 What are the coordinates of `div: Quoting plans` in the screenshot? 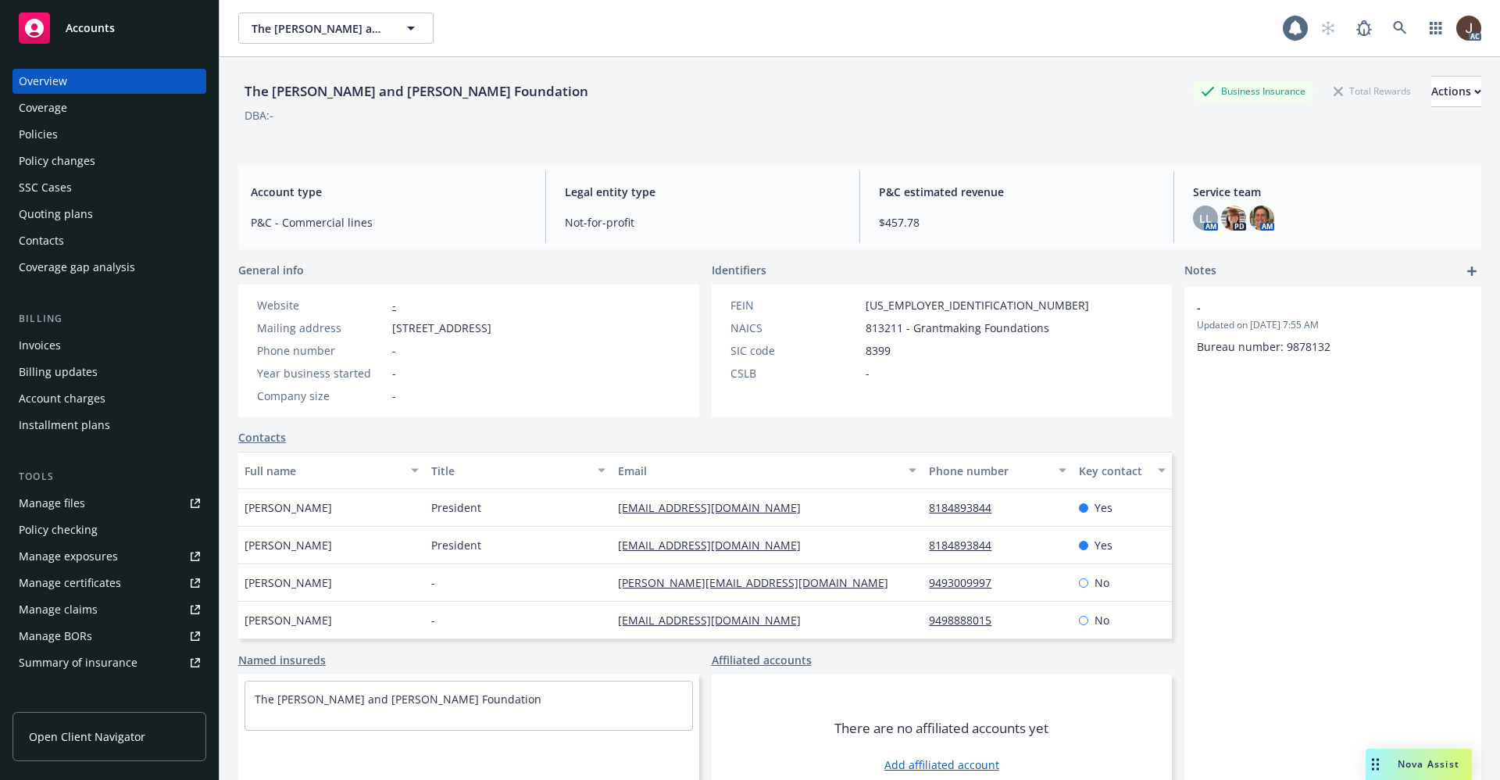 It's located at (55, 214).